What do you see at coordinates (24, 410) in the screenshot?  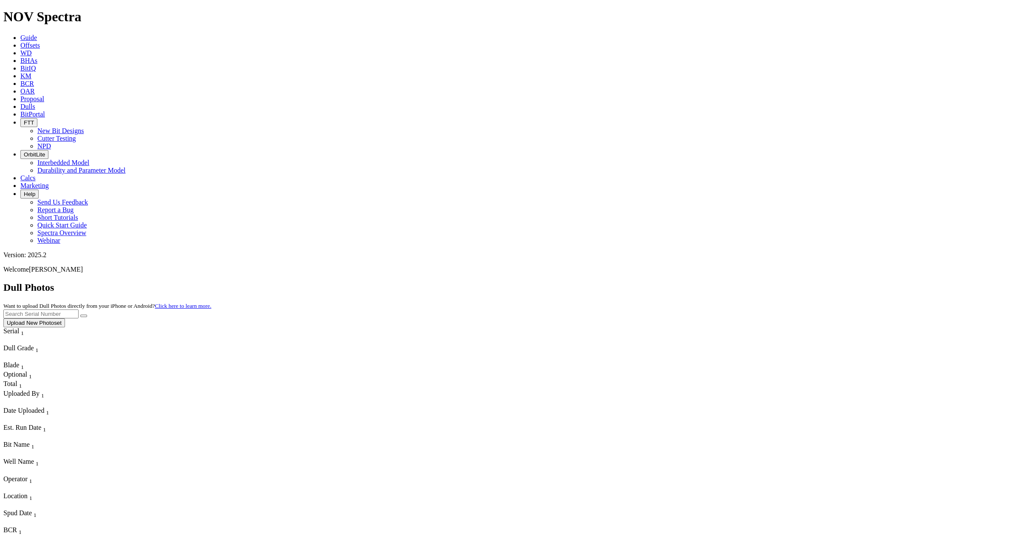 I see `span: Date Uploaded` at bounding box center [24, 410].